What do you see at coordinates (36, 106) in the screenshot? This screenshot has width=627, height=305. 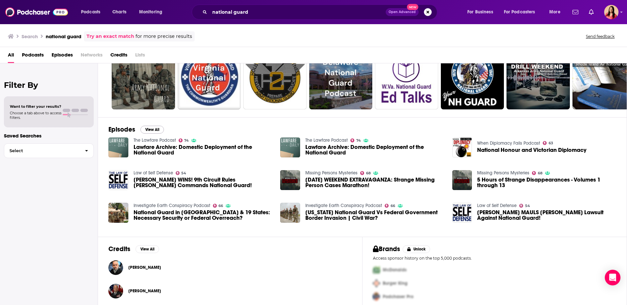 I see `span: Want to filter your results?` at bounding box center [36, 106].